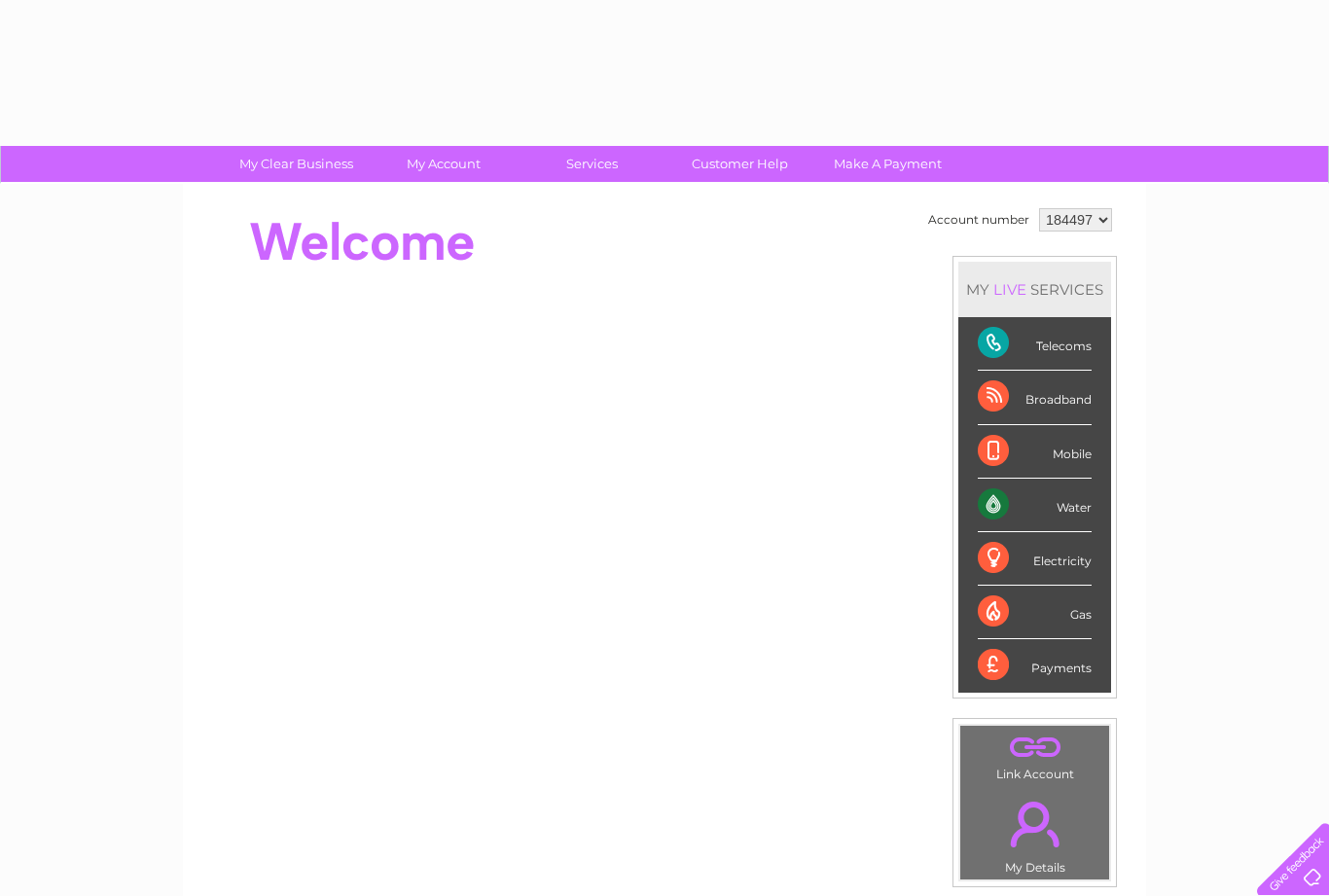 Image resolution: width=1329 pixels, height=896 pixels. I want to click on div: Telecoms, so click(1034, 344).